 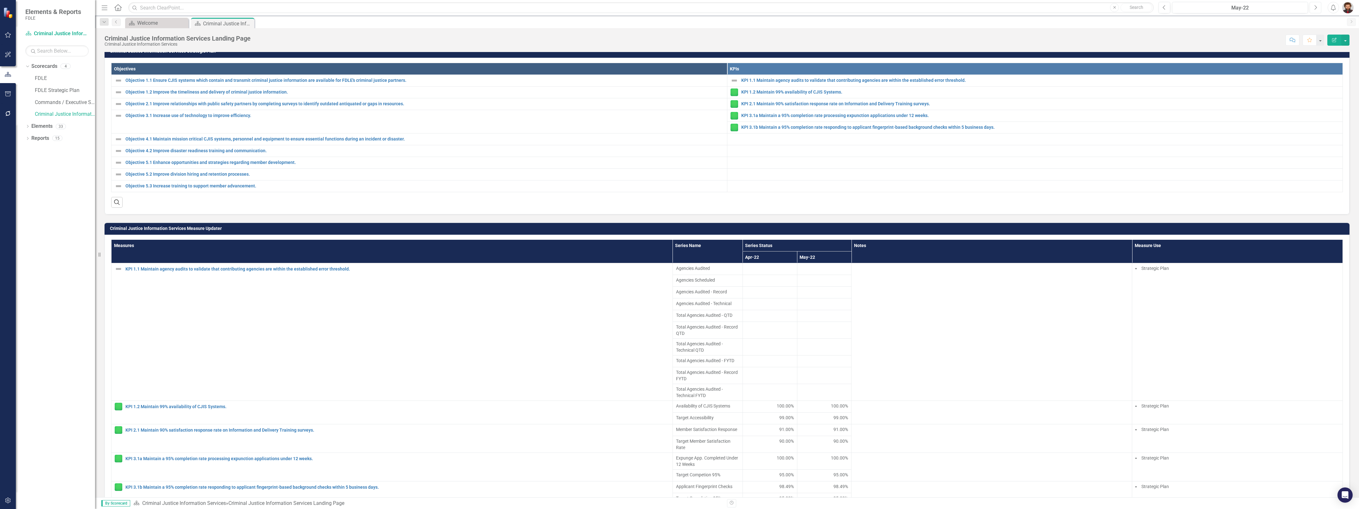 What do you see at coordinates (44, 66) in the screenshot?
I see `a: Scorecards` at bounding box center [44, 66].